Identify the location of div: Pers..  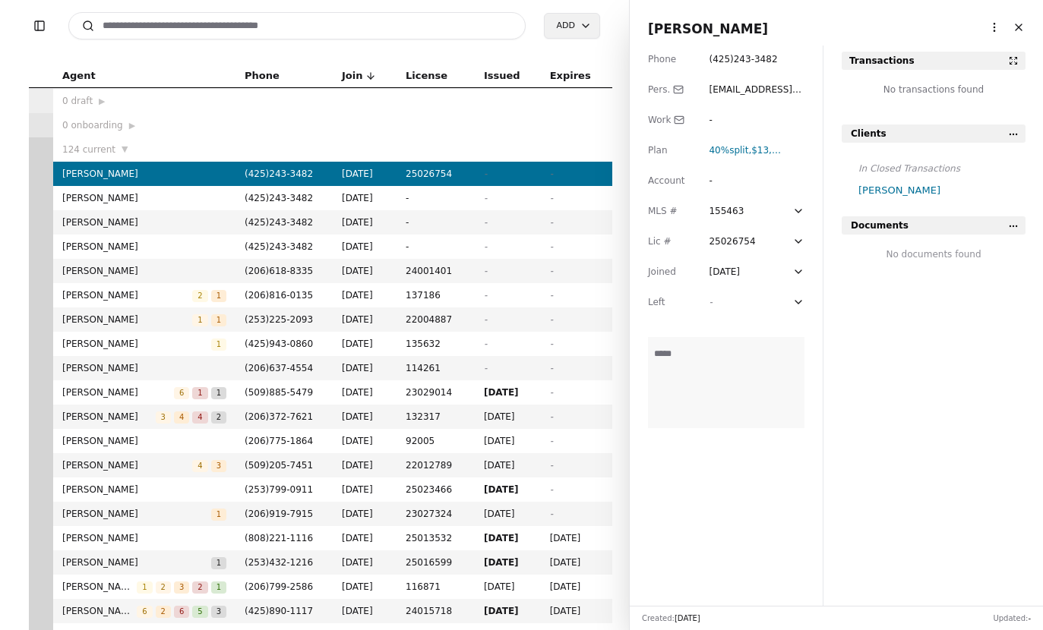
(666, 90).